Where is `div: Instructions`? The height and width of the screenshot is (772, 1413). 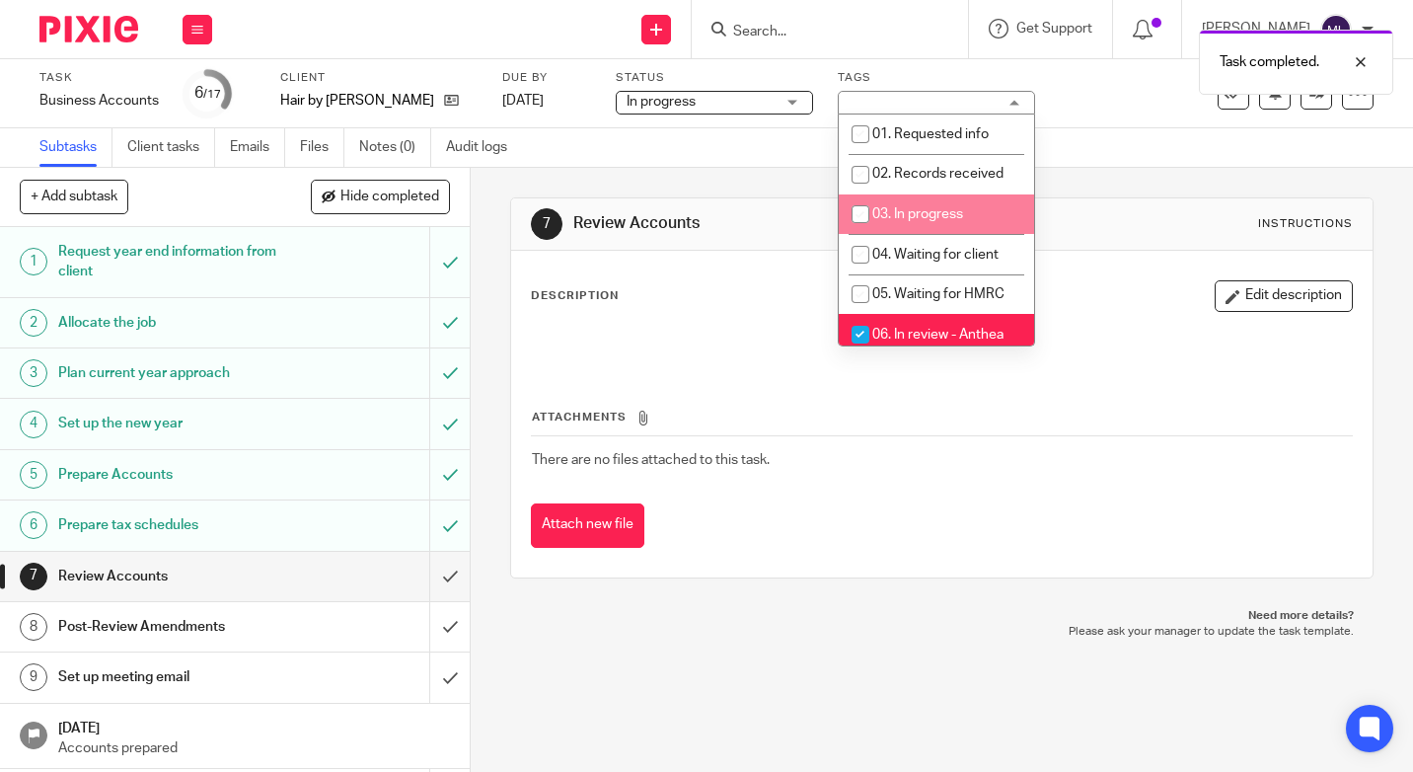 div: Instructions is located at coordinates (1305, 224).